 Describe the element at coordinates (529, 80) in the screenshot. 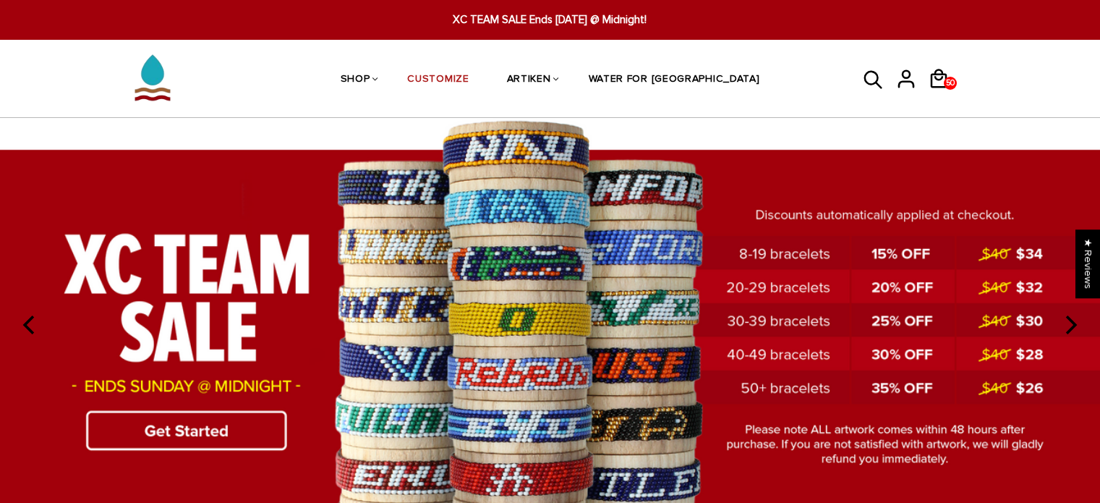

I see `a: ARTIKEN` at that location.